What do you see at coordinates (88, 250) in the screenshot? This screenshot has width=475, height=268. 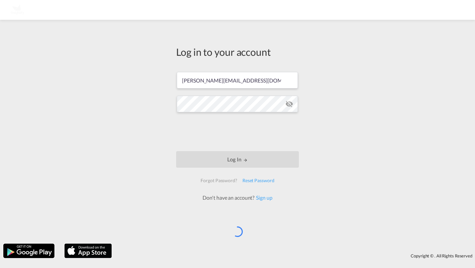 I see `img: apple.png` at bounding box center [88, 250].